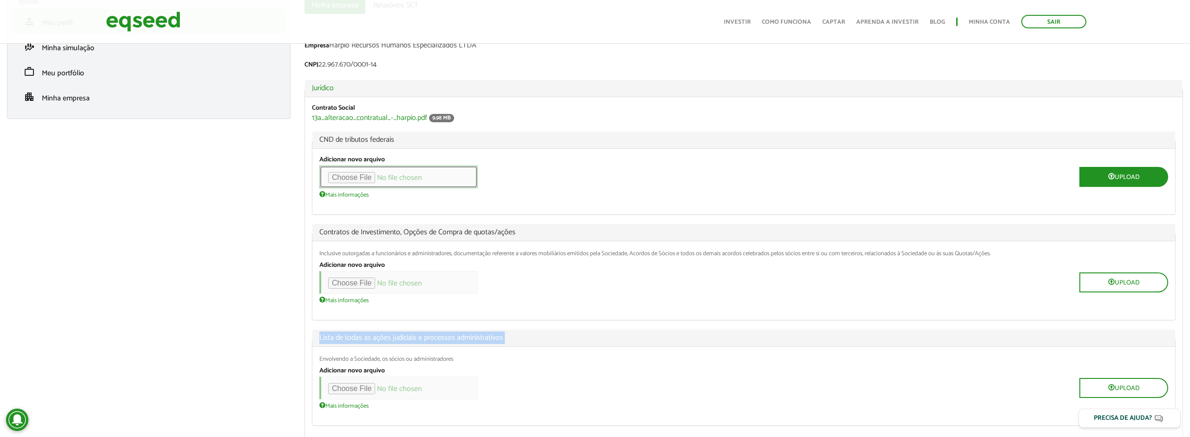 The image size is (1190, 437). Describe the element at coordinates (744, 338) in the screenshot. I see `span: Lista de todas as ações judiciais e processos administrativos` at that location.